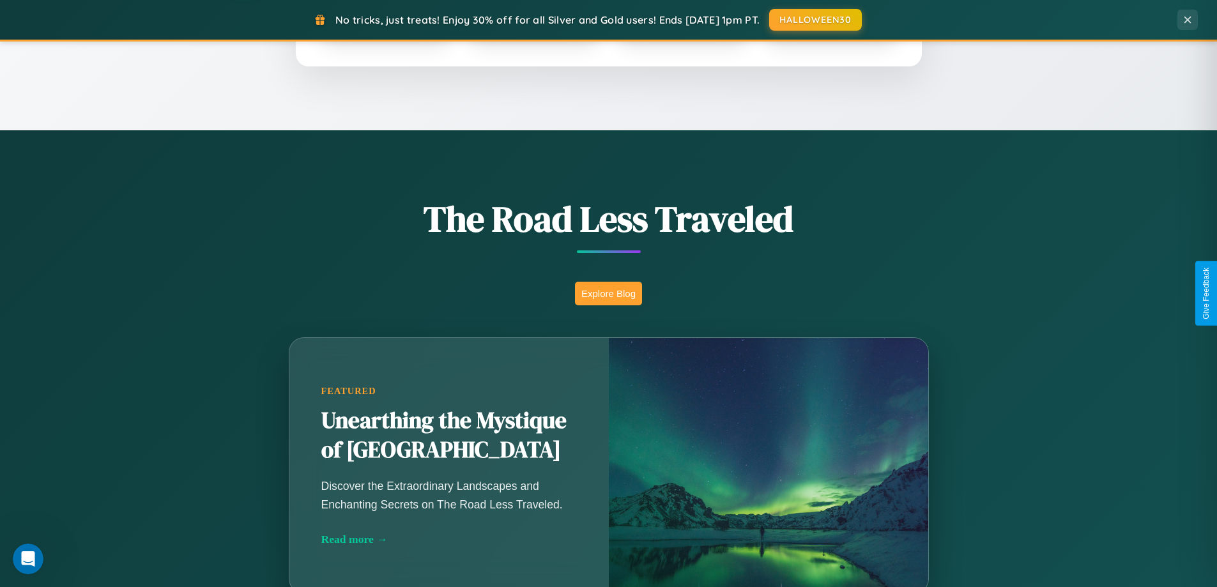 The image size is (1217, 587). I want to click on div: Featured, so click(449, 391).